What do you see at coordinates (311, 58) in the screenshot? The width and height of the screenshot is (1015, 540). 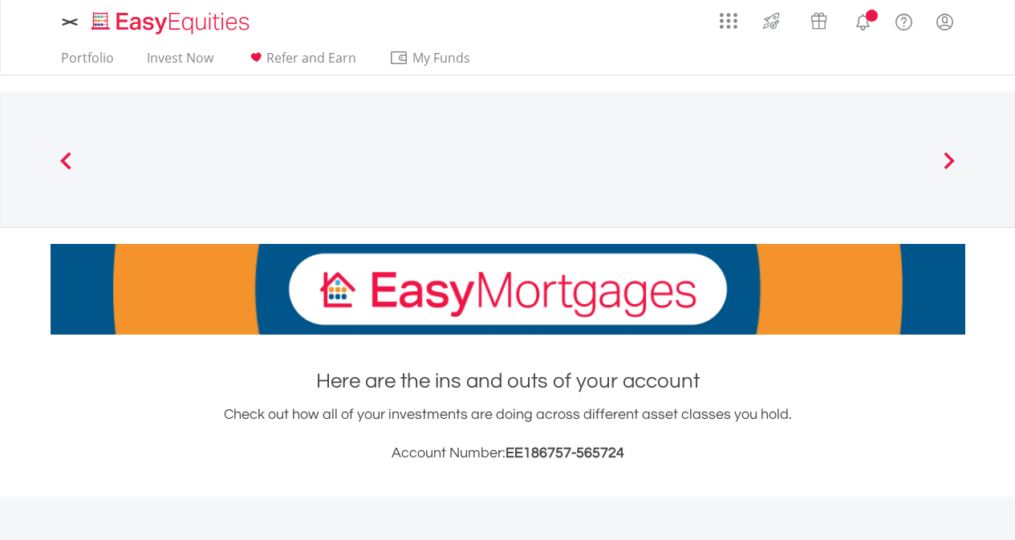 I see `span: Refer and Earn` at bounding box center [311, 58].